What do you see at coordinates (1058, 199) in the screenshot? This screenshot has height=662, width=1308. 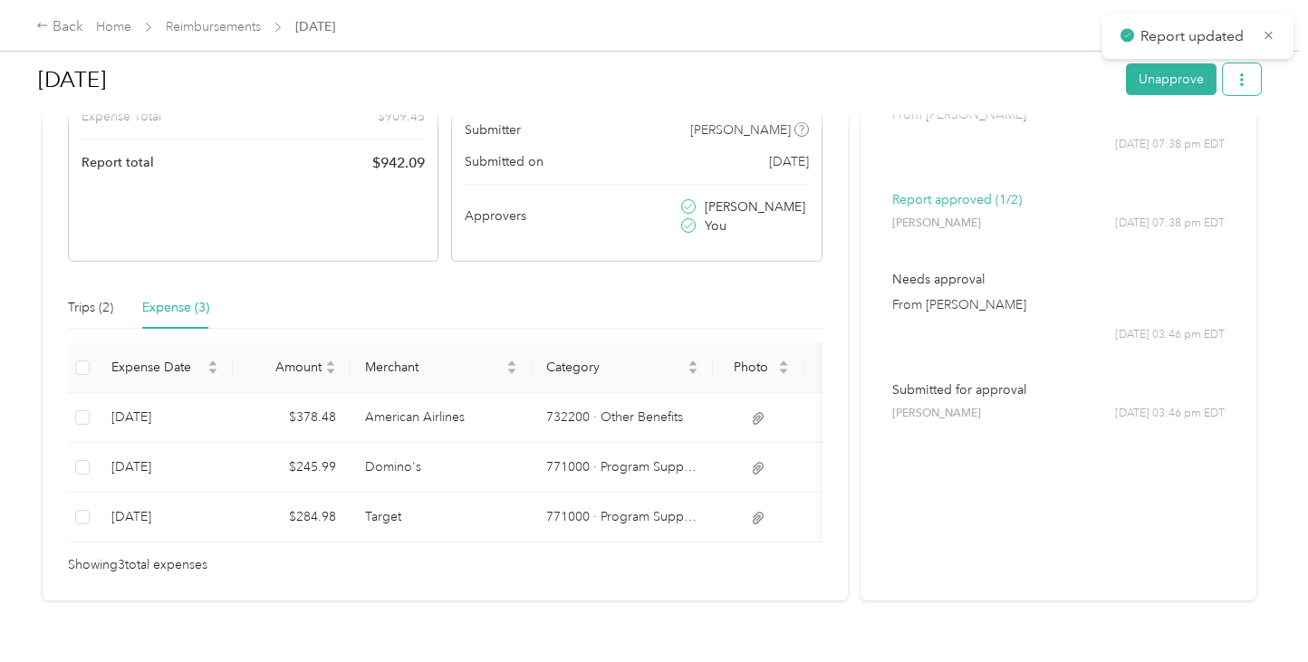 I see `p: Report approved (1/2)` at bounding box center [1058, 199].